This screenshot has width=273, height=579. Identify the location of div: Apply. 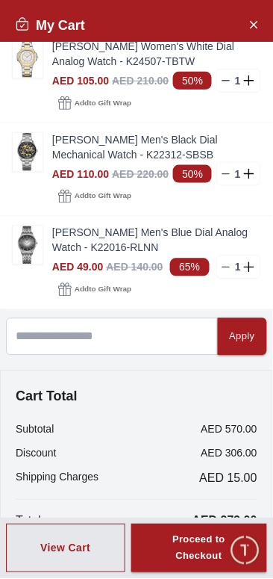
(243, 337).